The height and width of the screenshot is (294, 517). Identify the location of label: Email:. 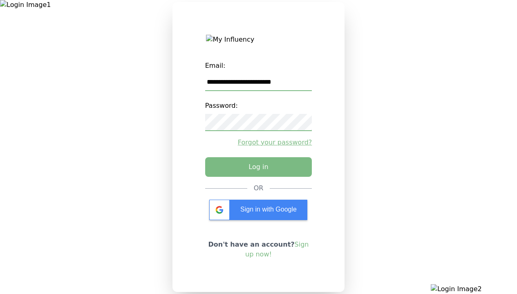
(259, 66).